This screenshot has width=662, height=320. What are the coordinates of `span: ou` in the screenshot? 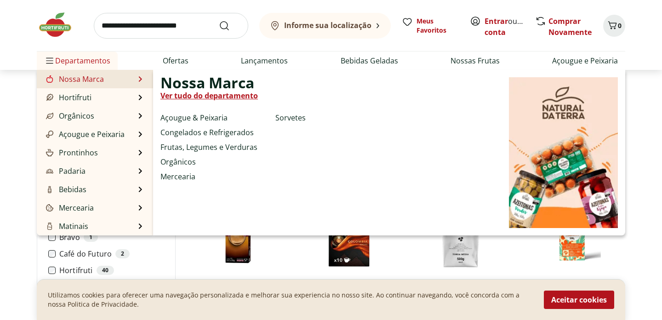 It's located at (505, 27).